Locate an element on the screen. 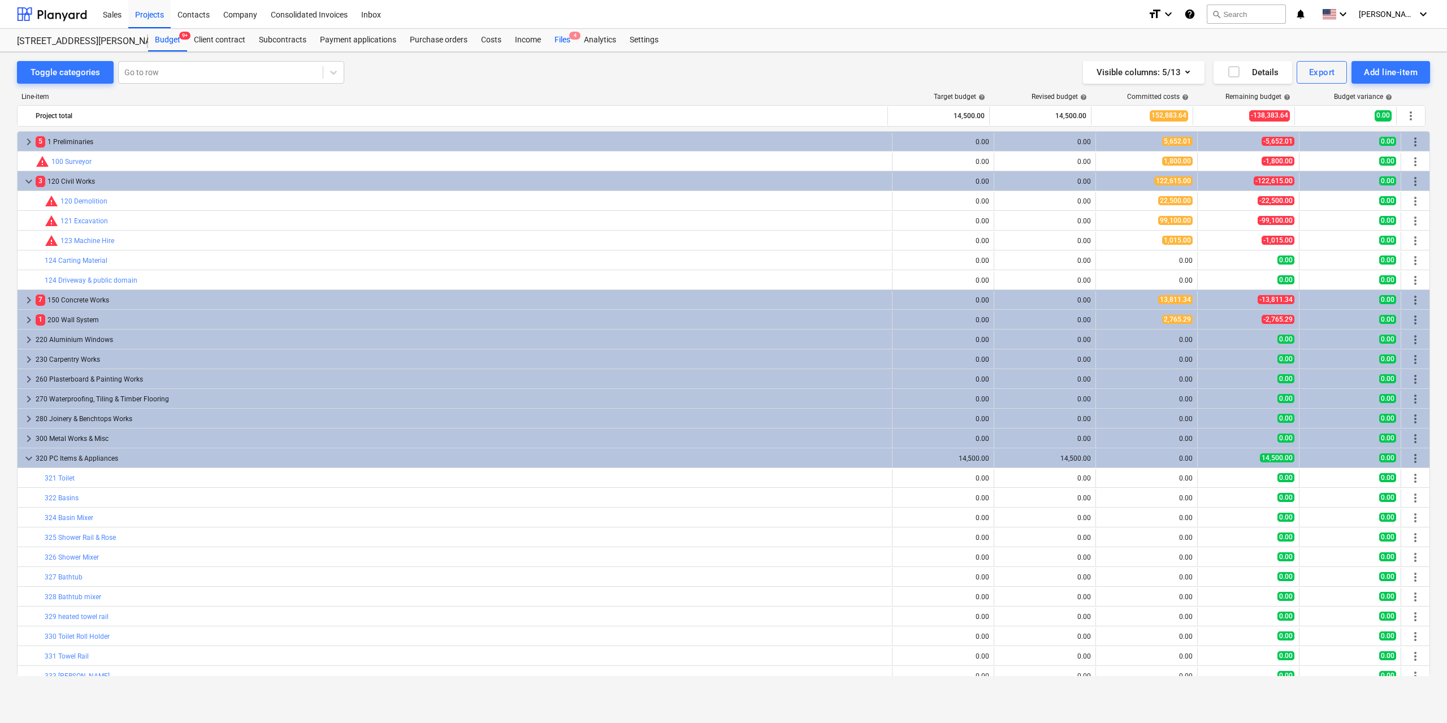 The height and width of the screenshot is (723, 1447). a: Settings is located at coordinates (644, 40).